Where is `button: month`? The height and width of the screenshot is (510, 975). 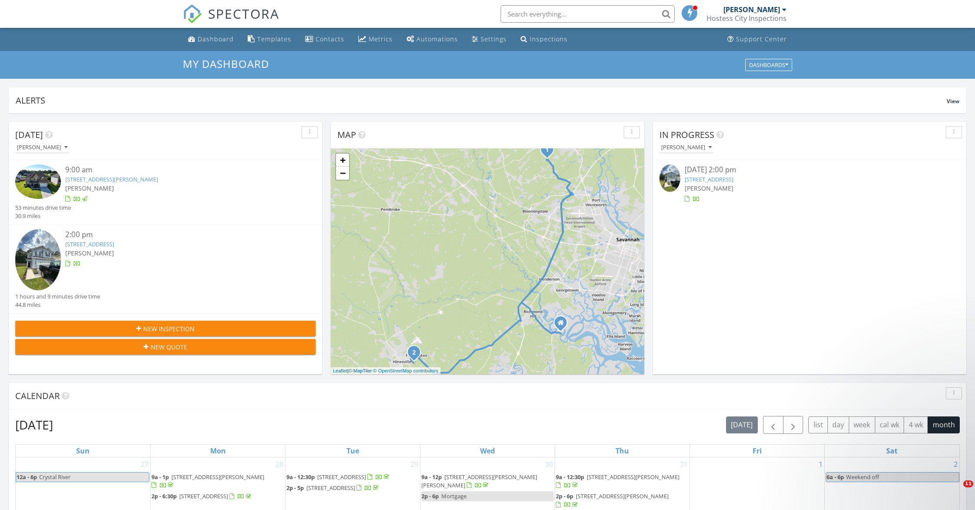 button: month is located at coordinates (944, 425).